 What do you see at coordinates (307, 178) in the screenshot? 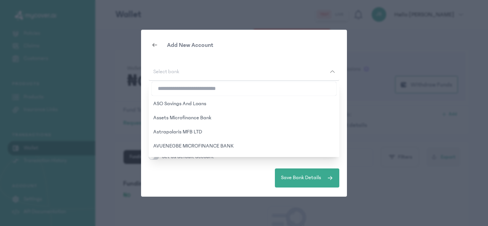
I see `button: Save Bank Details` at bounding box center [307, 178].